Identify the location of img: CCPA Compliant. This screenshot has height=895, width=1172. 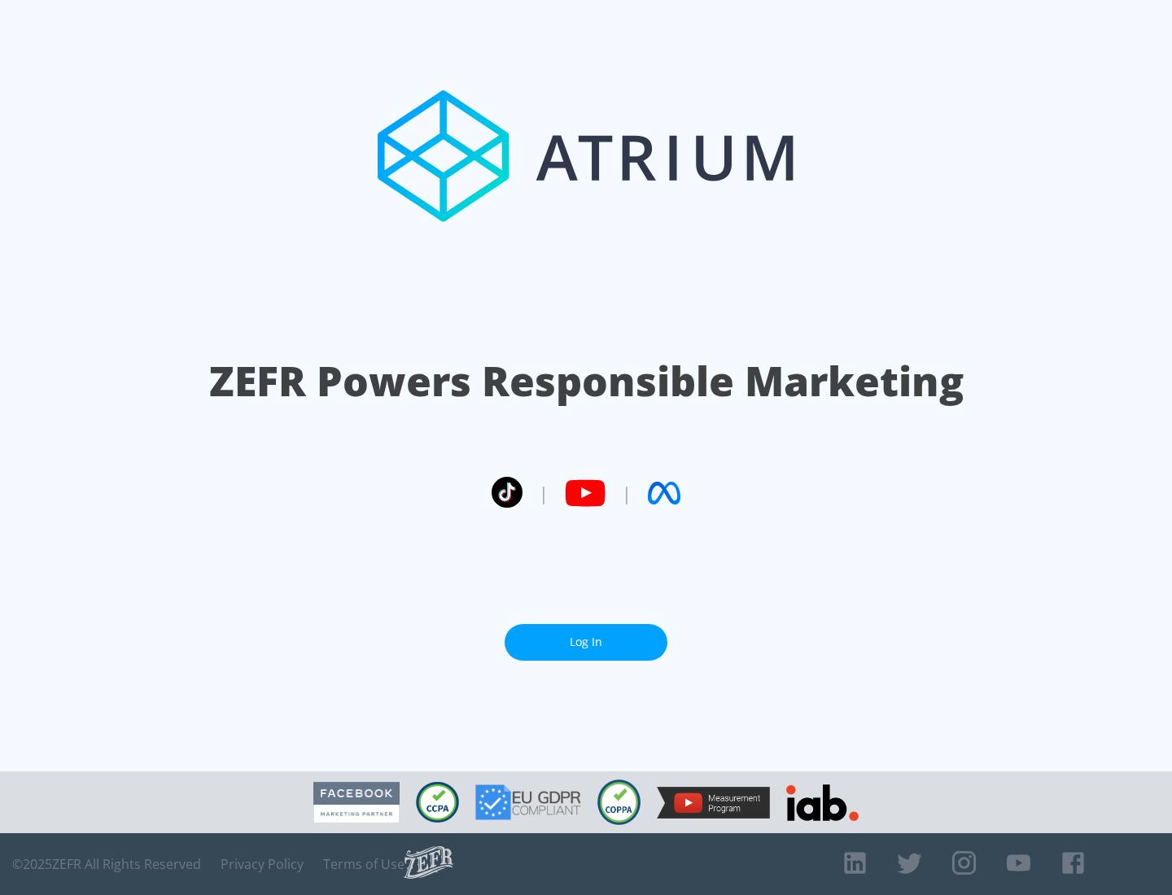
(437, 803).